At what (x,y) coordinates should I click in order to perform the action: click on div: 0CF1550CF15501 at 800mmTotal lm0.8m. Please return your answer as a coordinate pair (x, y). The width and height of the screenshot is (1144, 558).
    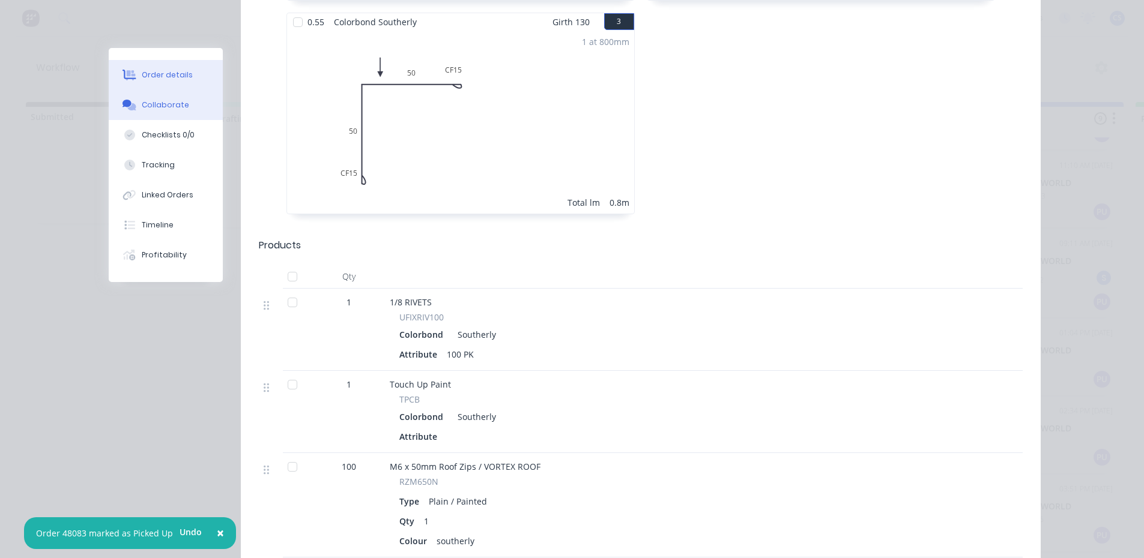
    Looking at the image, I should click on (461, 122).